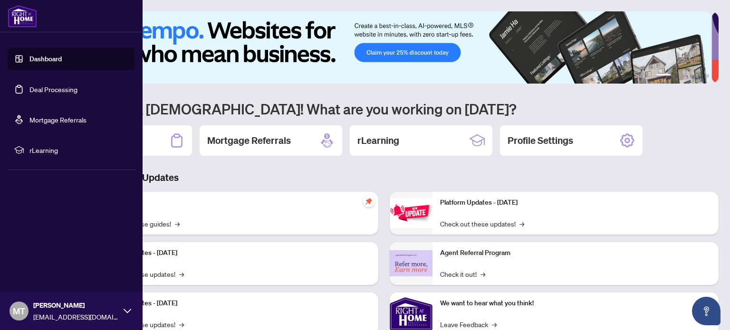  Describe the element at coordinates (380, 48) in the screenshot. I see `img: Slide 0` at that location.